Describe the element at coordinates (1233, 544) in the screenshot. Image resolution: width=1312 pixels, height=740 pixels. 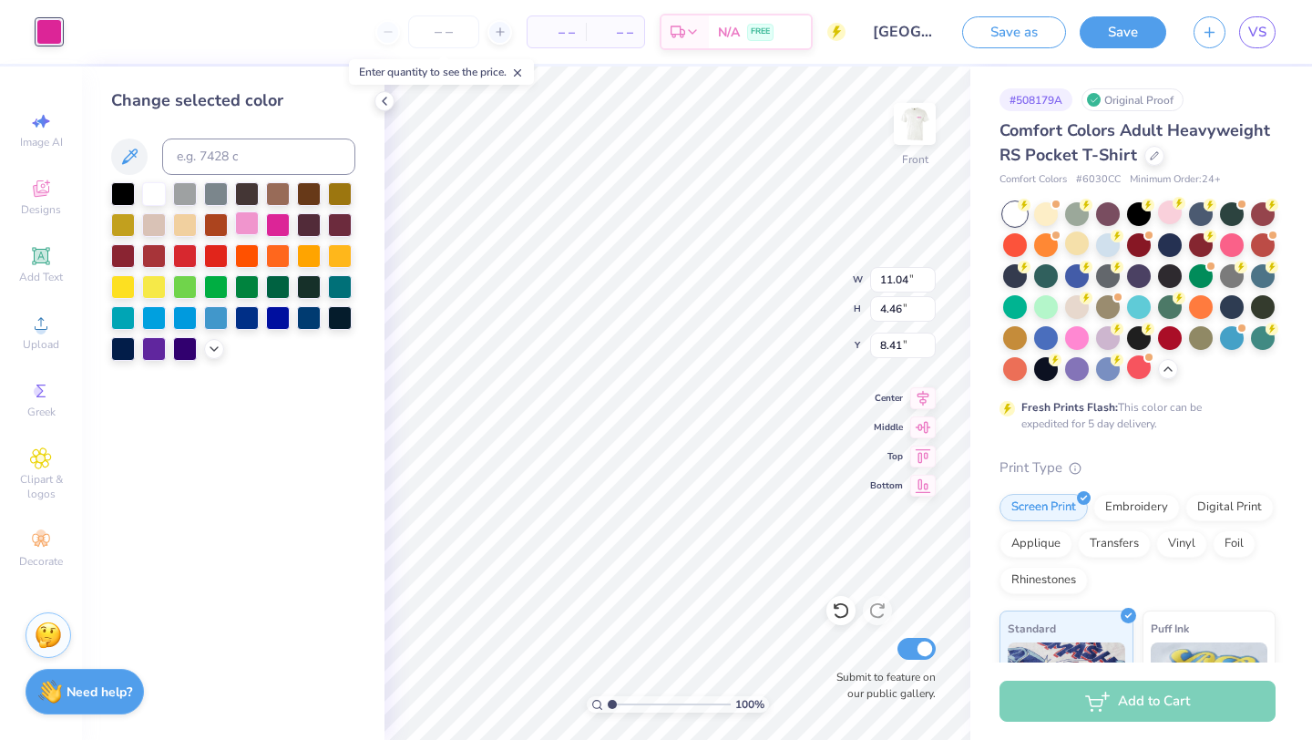
I see `div: Foil` at that location.